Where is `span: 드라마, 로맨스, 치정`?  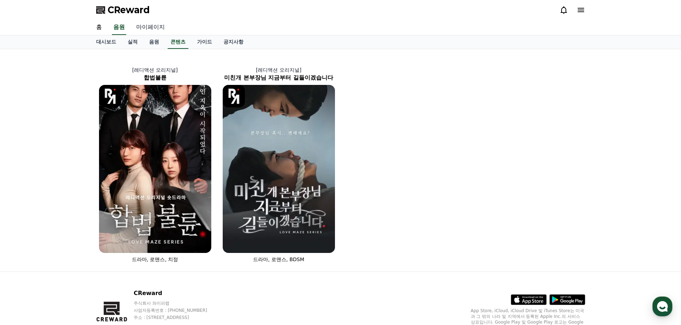
span: 드라마, 로맨스, 치정 is located at coordinates (155, 260).